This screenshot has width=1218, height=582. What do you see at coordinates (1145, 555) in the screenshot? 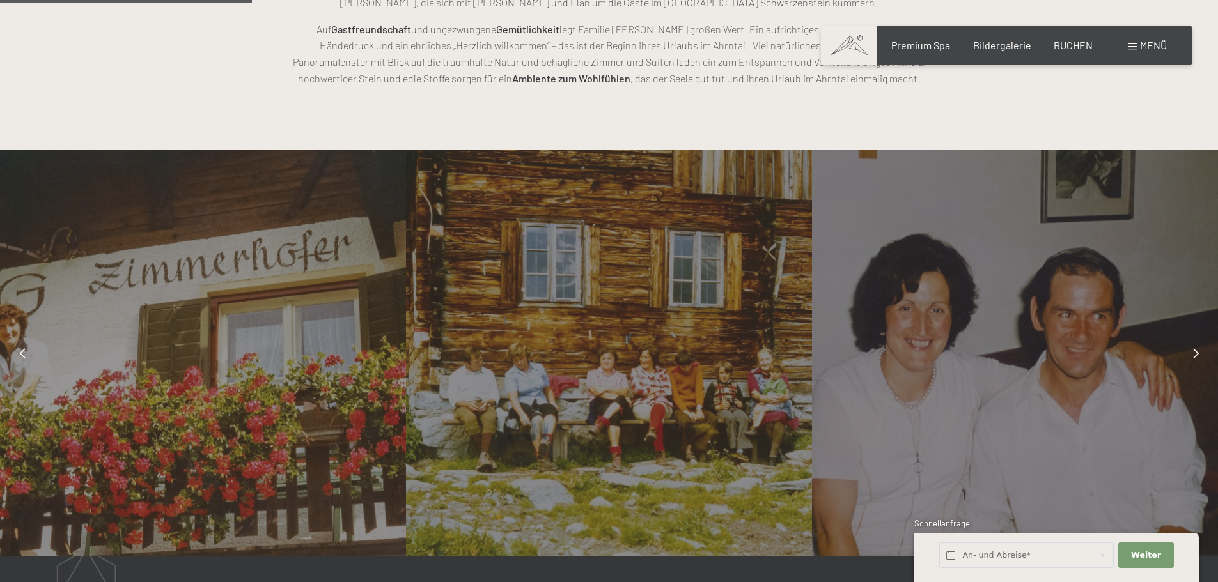
I see `button: Weiter` at bounding box center [1145, 555].